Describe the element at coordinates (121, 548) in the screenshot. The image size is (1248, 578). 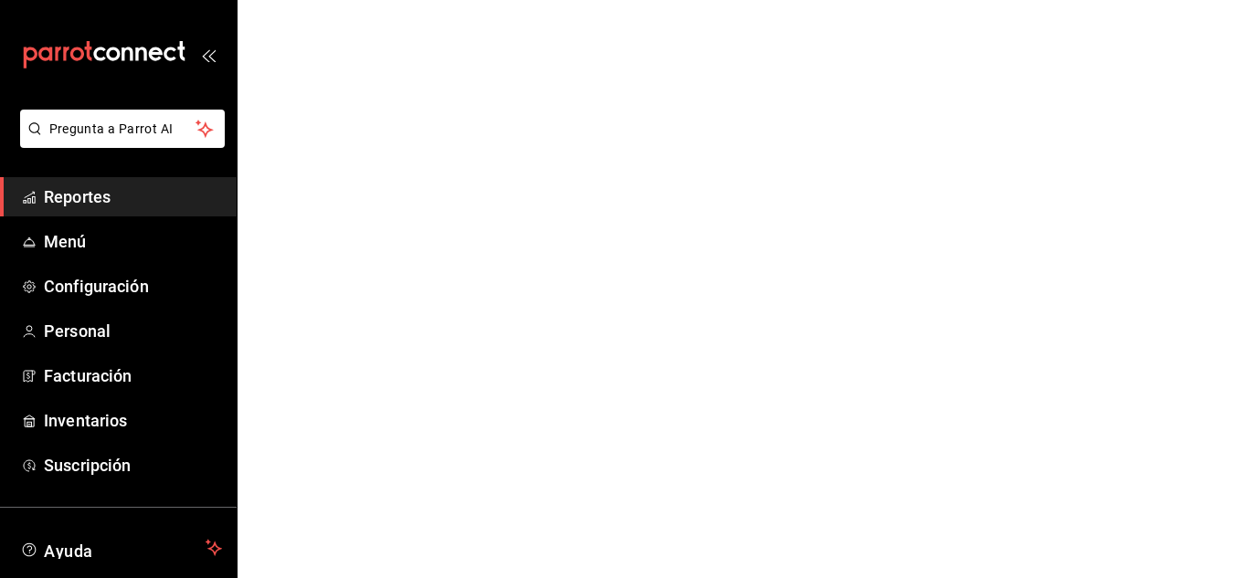
I see `span: Ayuda` at that location.